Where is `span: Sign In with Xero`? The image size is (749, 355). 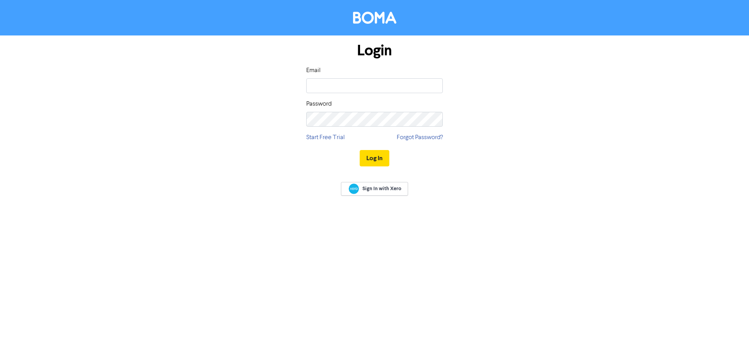 span: Sign In with Xero is located at coordinates (382, 189).